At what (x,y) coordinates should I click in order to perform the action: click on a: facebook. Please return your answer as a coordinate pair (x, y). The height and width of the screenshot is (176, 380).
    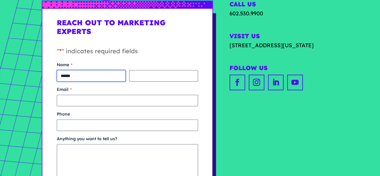
    Looking at the image, I should click on (237, 82).